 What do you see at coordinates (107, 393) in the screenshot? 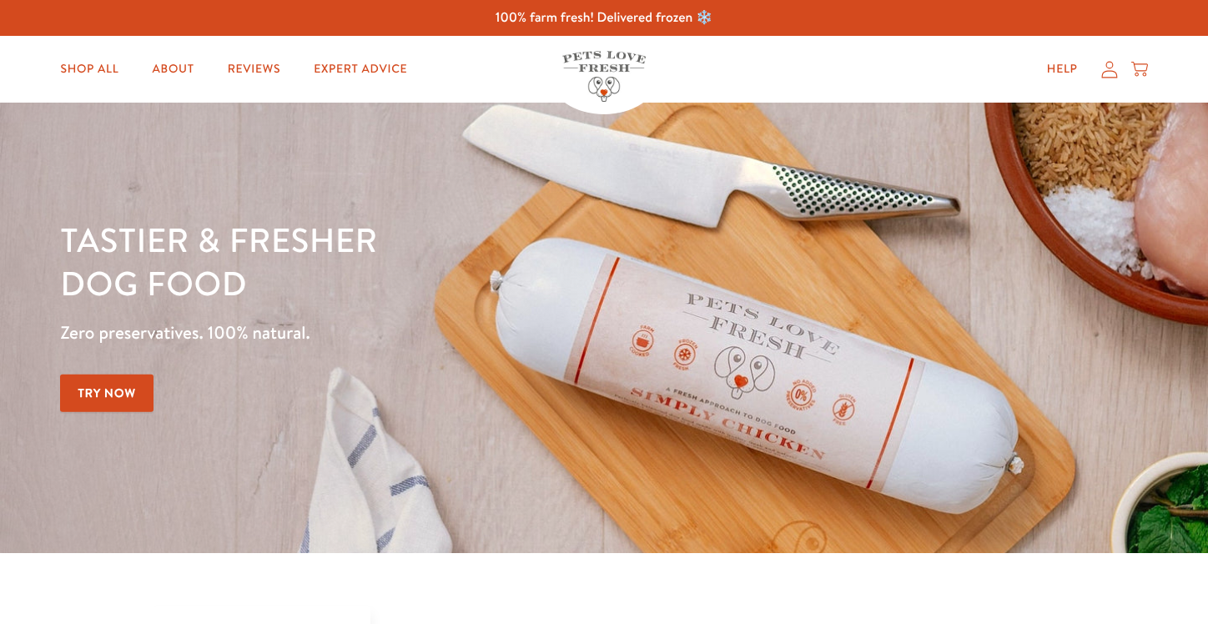
I see `a: Try Now` at bounding box center [107, 393].